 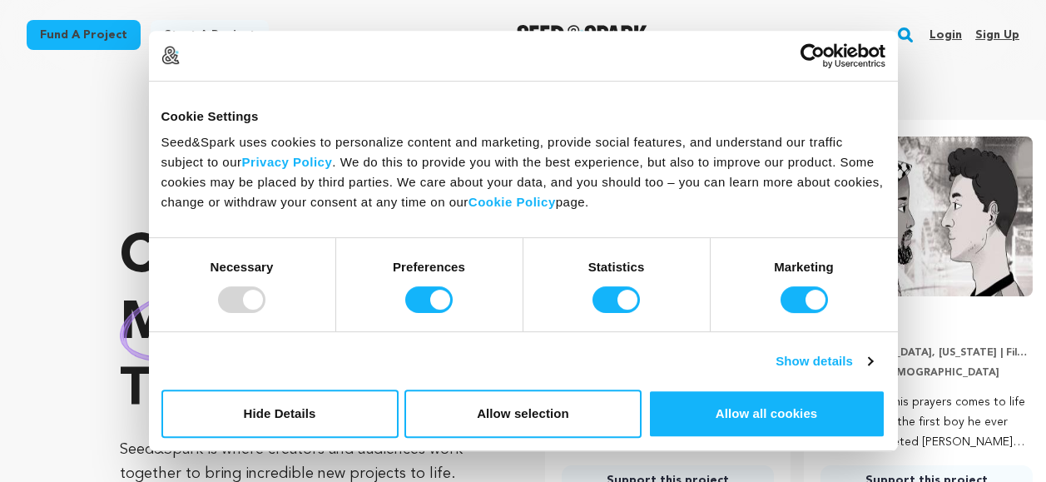 What do you see at coordinates (945, 35) in the screenshot?
I see `a: Login` at bounding box center [945, 35].